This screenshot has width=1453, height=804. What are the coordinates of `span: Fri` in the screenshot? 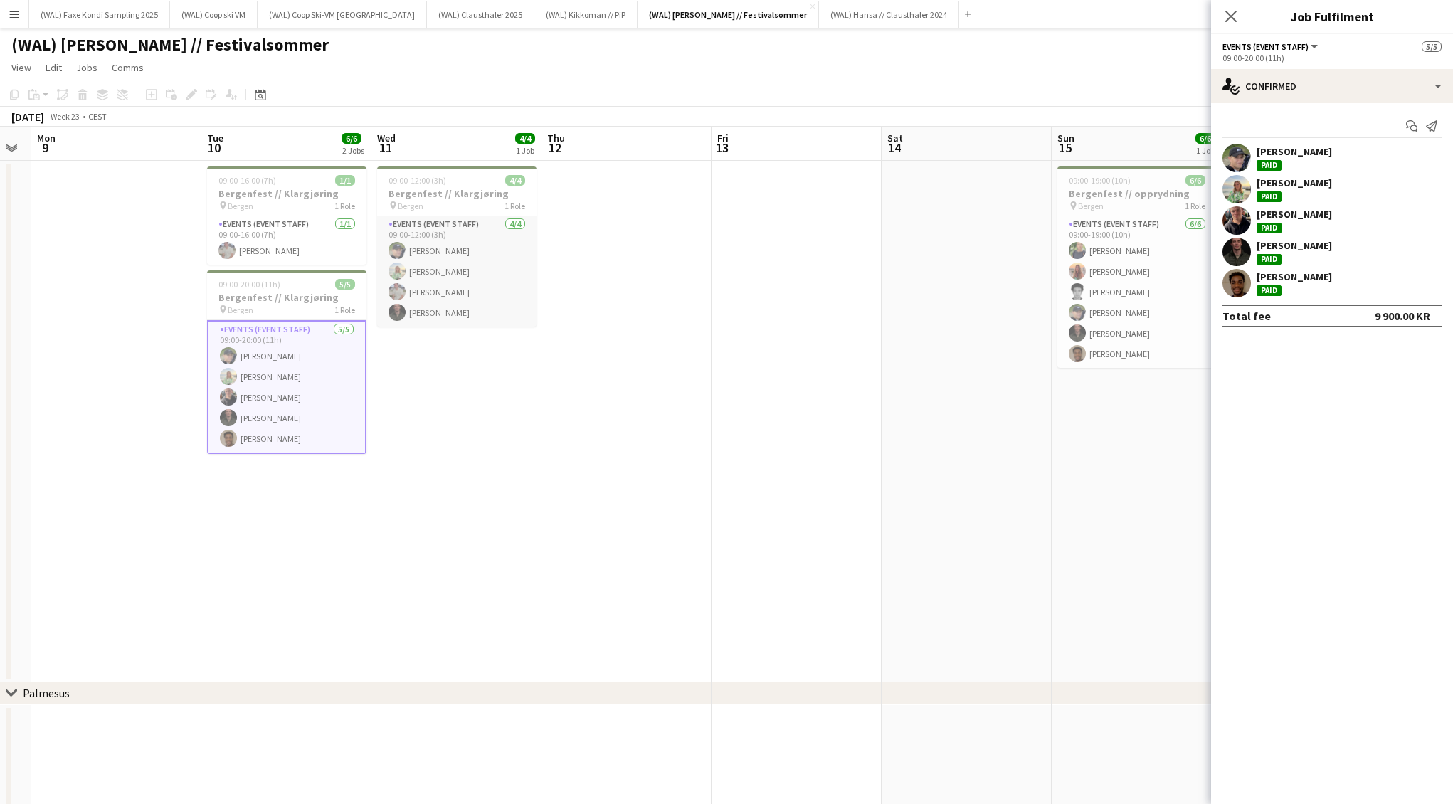 It's located at (723, 138).